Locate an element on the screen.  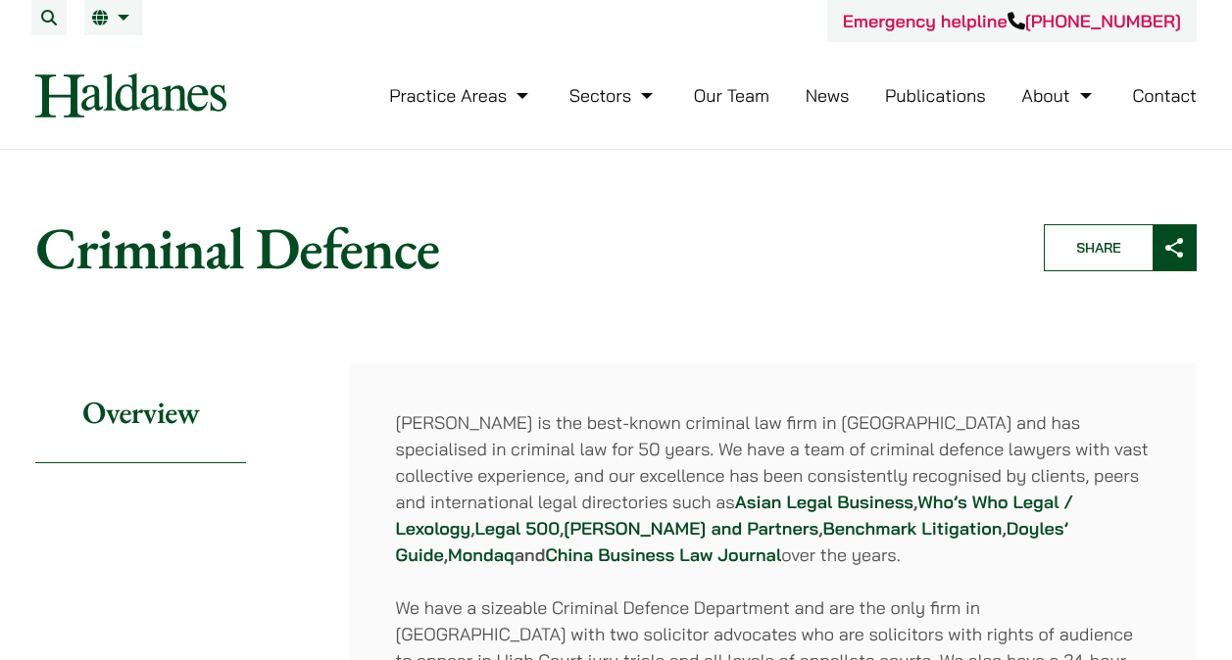
a: Benchmark Litigation is located at coordinates (911, 528).